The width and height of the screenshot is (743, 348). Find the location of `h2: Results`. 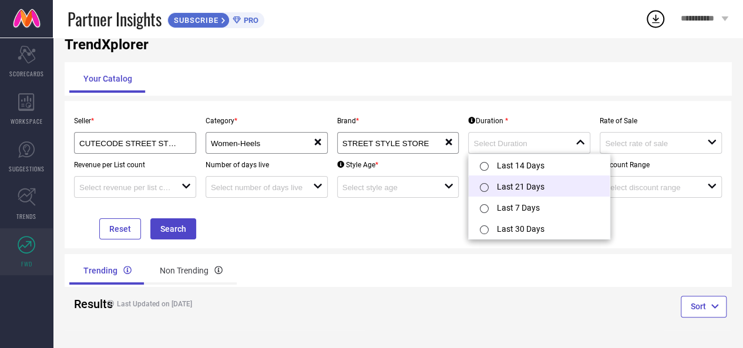

h2: Results is located at coordinates (83, 304).